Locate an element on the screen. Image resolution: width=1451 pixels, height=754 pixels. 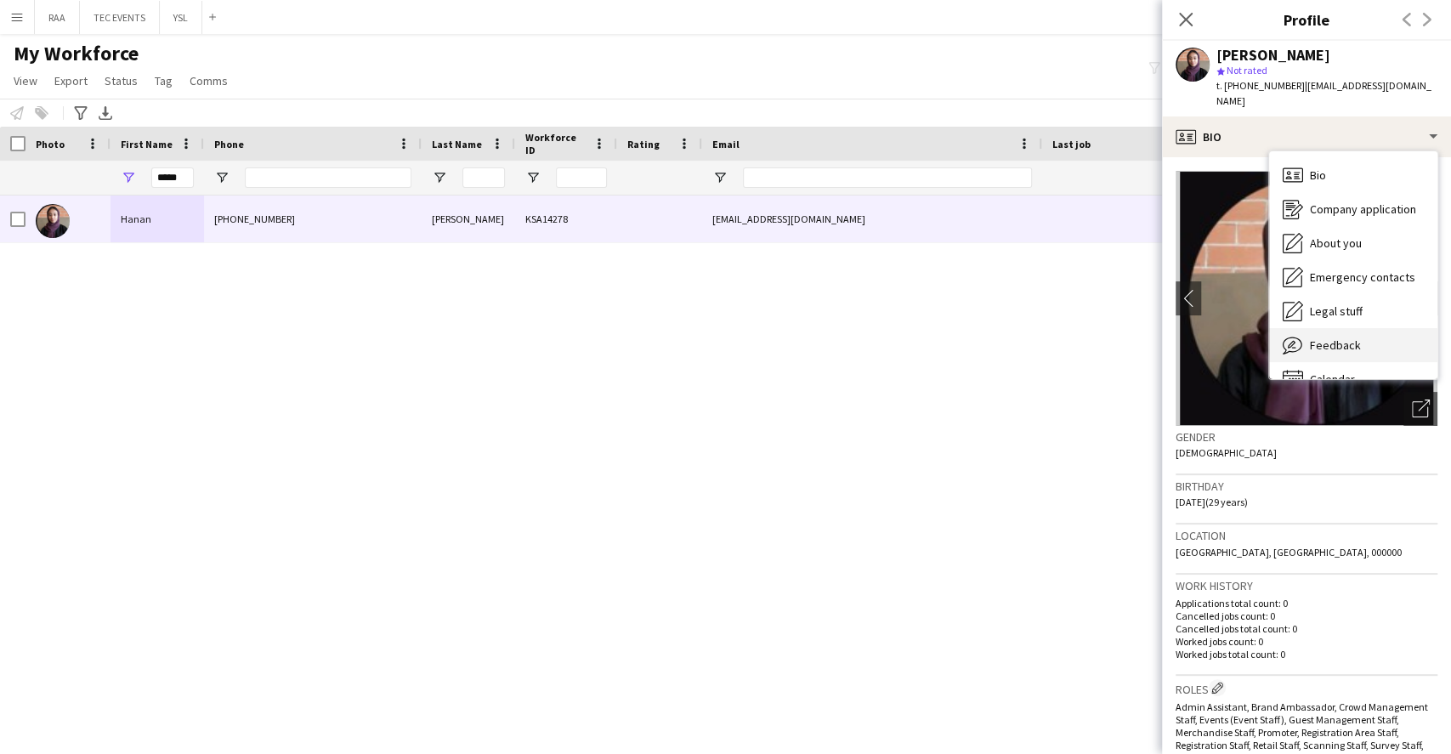
img: Crew avatar or photo is located at coordinates (1307, 298).